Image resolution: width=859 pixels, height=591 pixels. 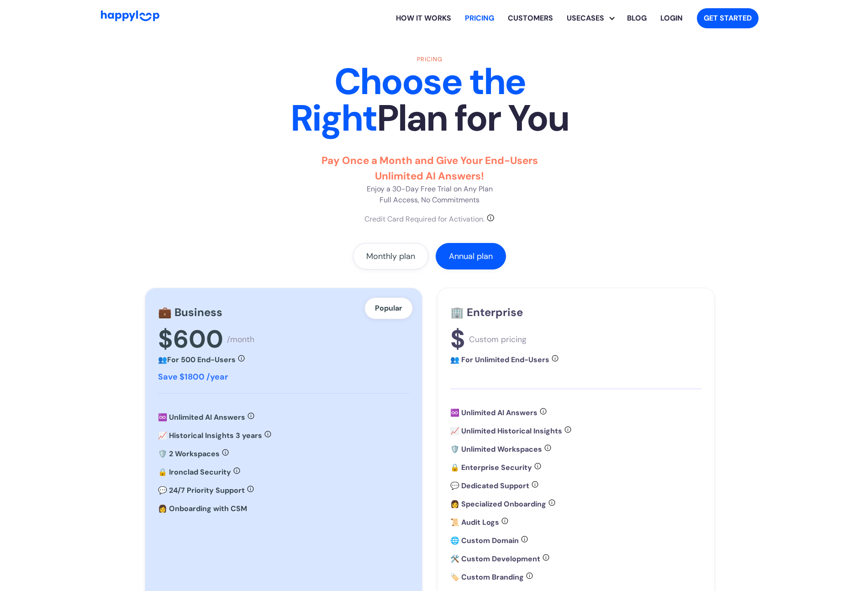 I want to click on strong: Pay Once a Month and Give Your End-Users Unlimited AI Answers!, so click(x=430, y=168).